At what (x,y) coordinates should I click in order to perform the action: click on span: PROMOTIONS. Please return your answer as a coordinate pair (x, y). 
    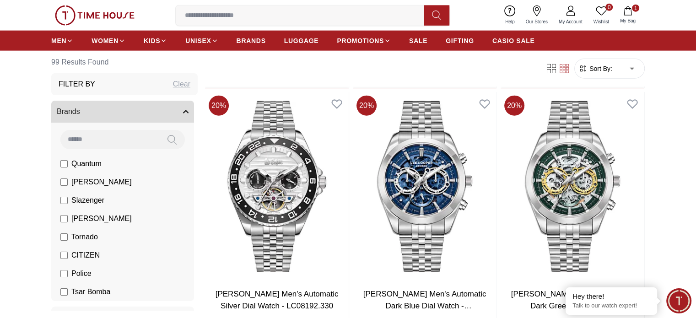
    Looking at the image, I should click on (360, 41).